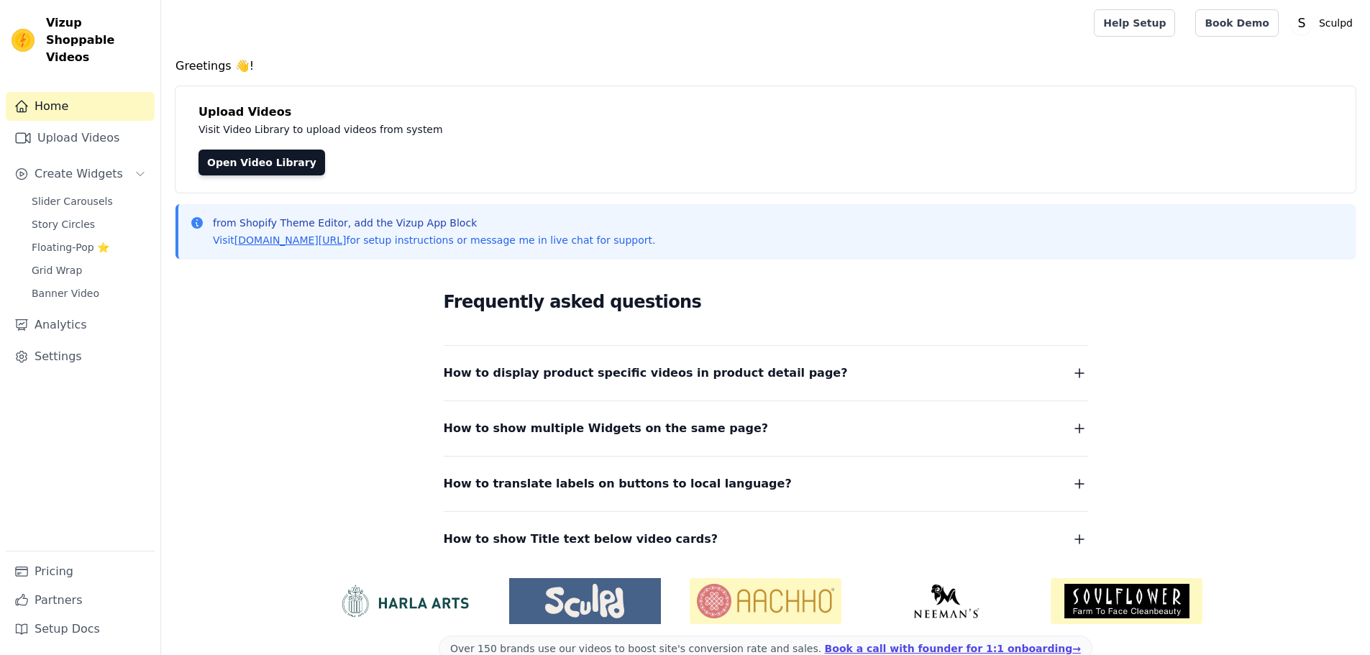  I want to click on a: Open Video Library, so click(262, 162).